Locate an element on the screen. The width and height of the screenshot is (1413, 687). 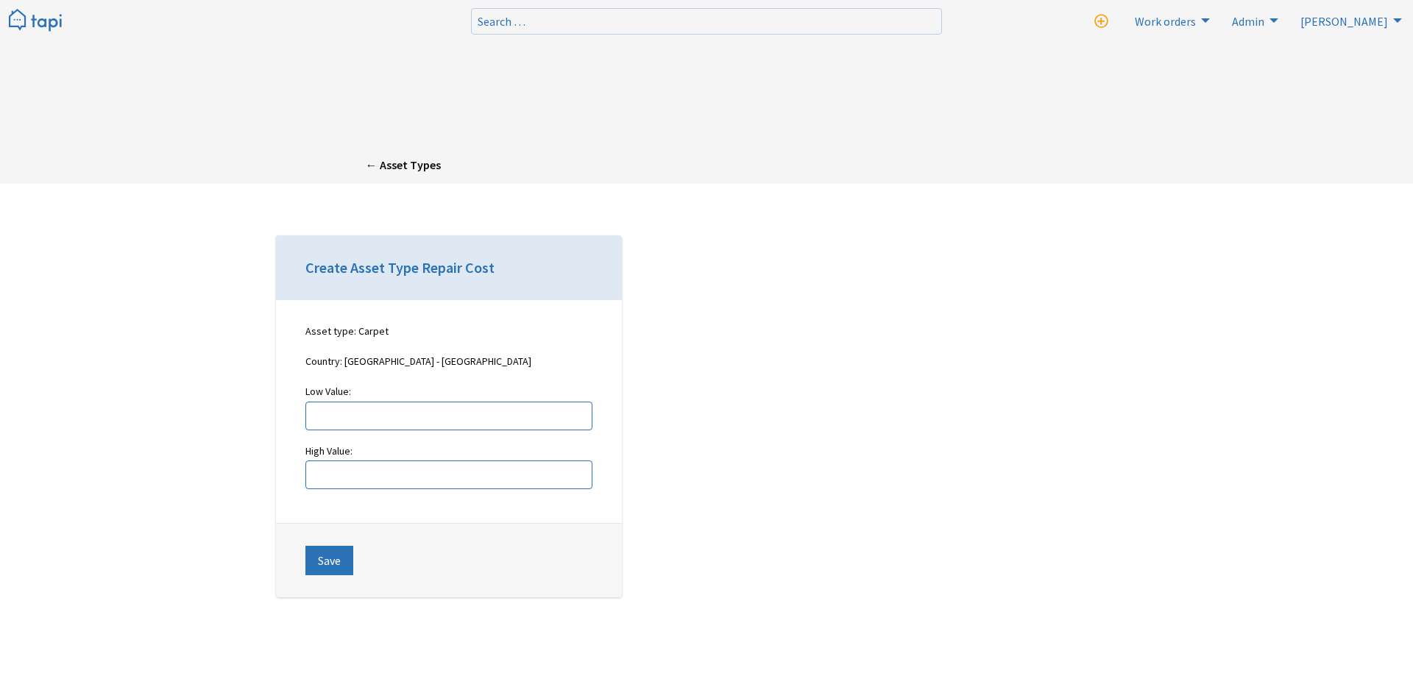
li: Rebekah is located at coordinates (1348, 21).